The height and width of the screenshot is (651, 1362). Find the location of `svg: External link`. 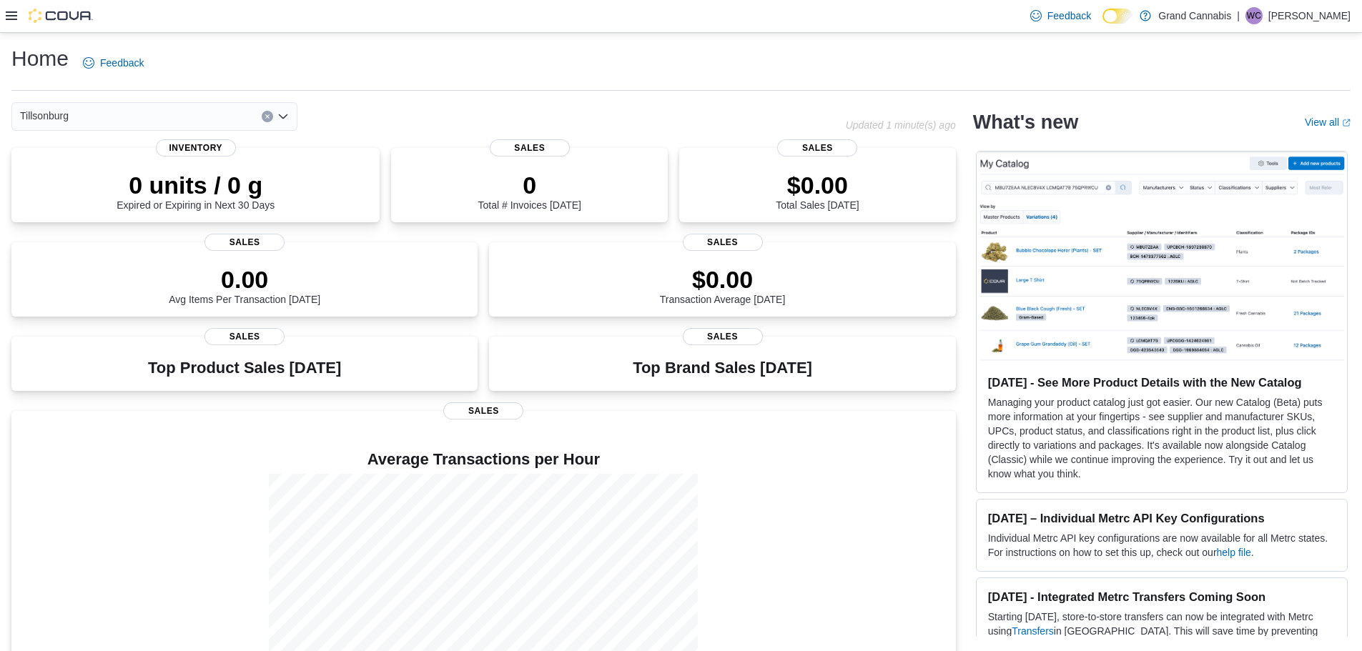

svg: External link is located at coordinates (1346, 123).